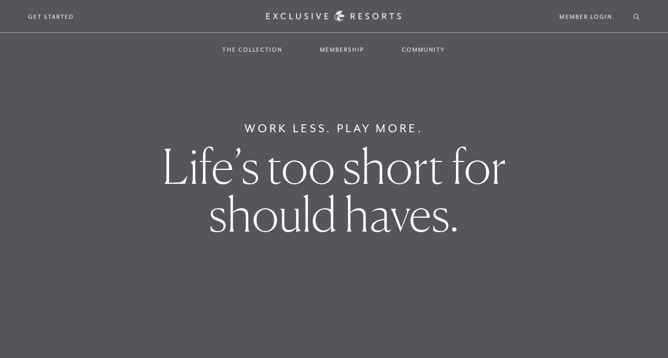 The image size is (668, 358). Describe the element at coordinates (252, 49) in the screenshot. I see `a: The Collection` at that location.